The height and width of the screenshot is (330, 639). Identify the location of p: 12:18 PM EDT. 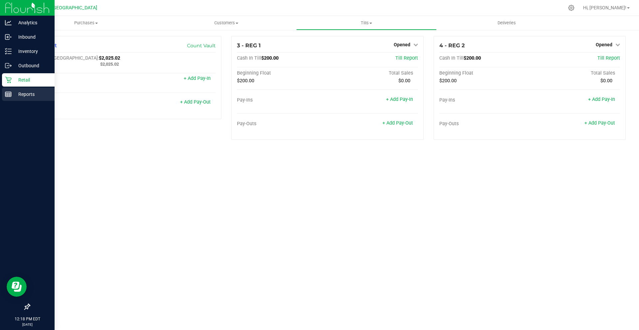
(27, 319).